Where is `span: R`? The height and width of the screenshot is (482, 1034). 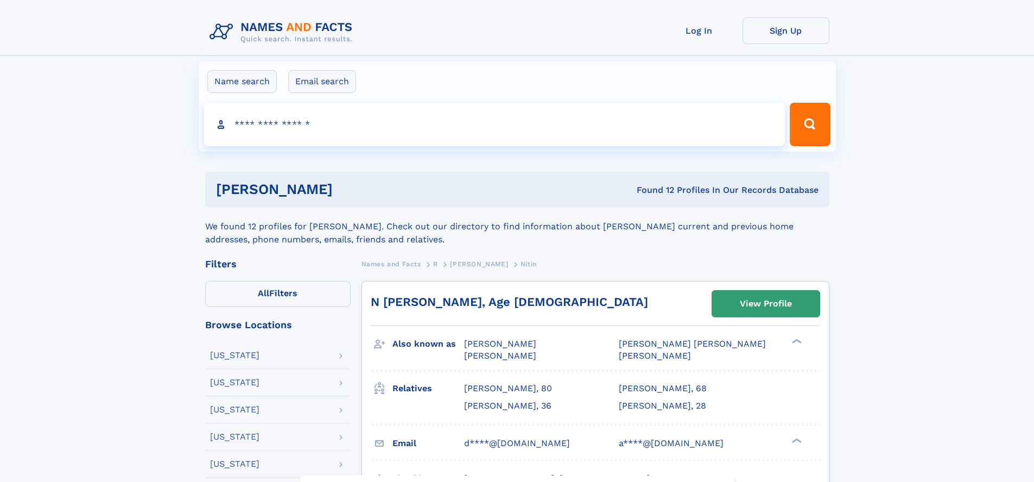
span: R is located at coordinates (435, 264).